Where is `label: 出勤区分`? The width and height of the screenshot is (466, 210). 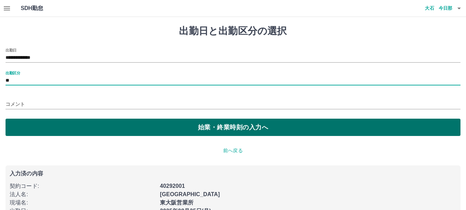 label: 出勤区分 is located at coordinates (13, 73).